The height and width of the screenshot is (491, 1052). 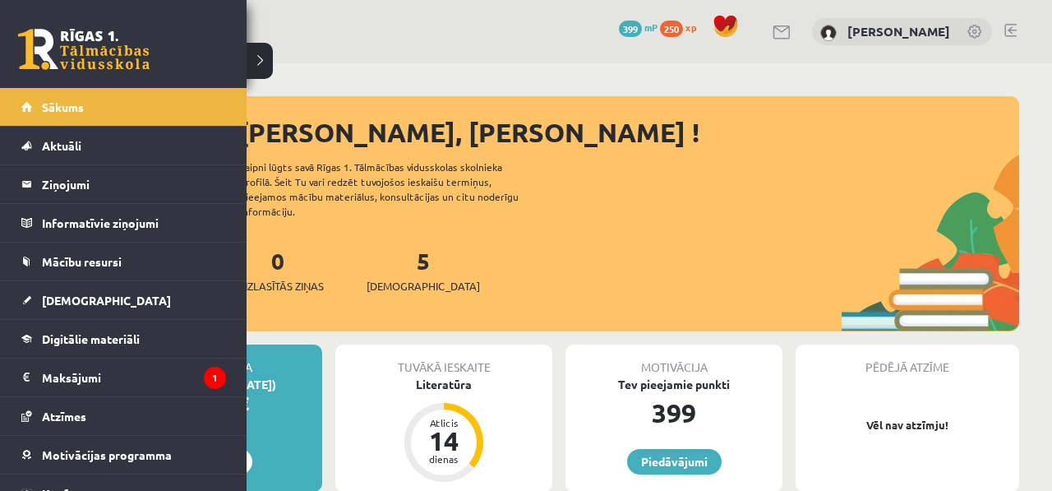 I want to click on legend: Ziņojumi, so click(x=134, y=184).